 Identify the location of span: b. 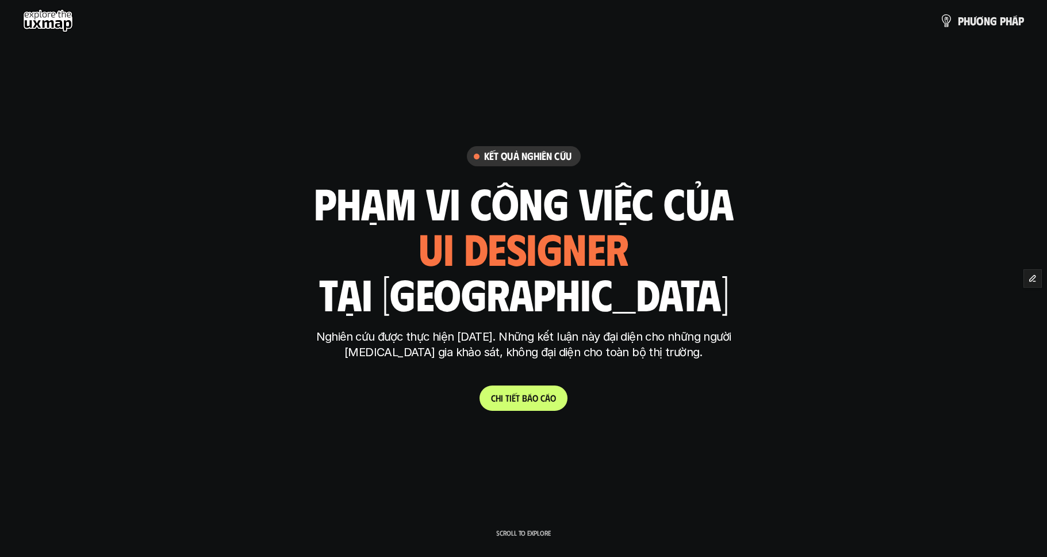
(525, 397).